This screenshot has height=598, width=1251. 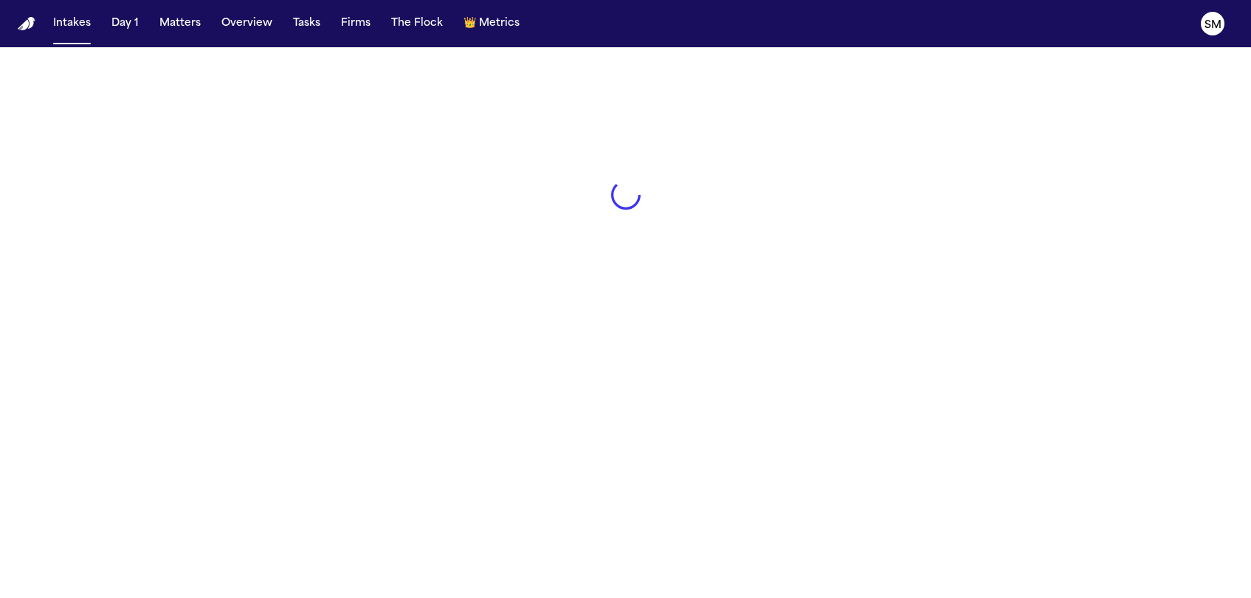 I want to click on a: Tasks, so click(x=306, y=24).